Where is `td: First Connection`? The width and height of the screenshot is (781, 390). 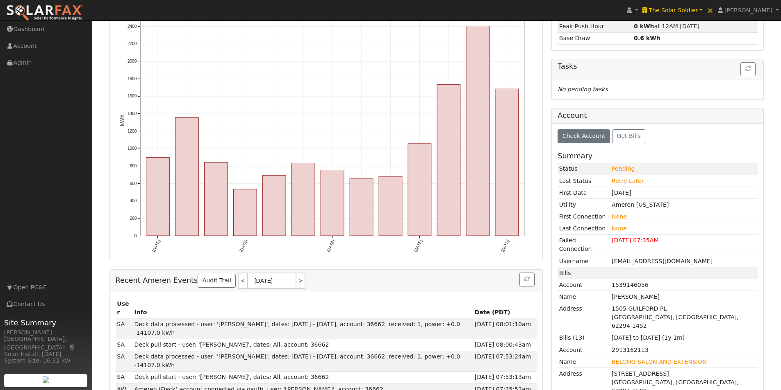 td: First Connection is located at coordinates (583, 217).